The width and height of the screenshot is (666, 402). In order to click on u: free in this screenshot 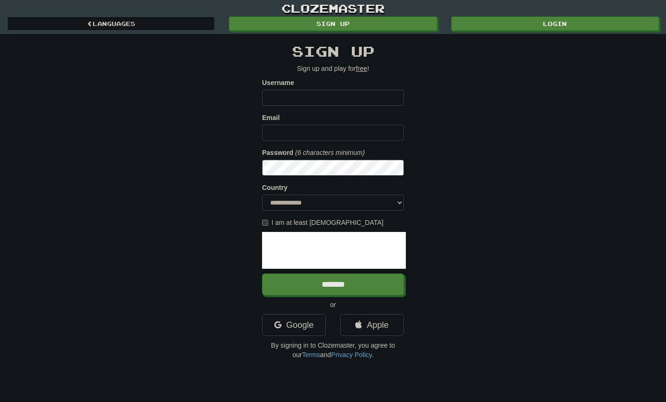, I will do `click(361, 69)`.